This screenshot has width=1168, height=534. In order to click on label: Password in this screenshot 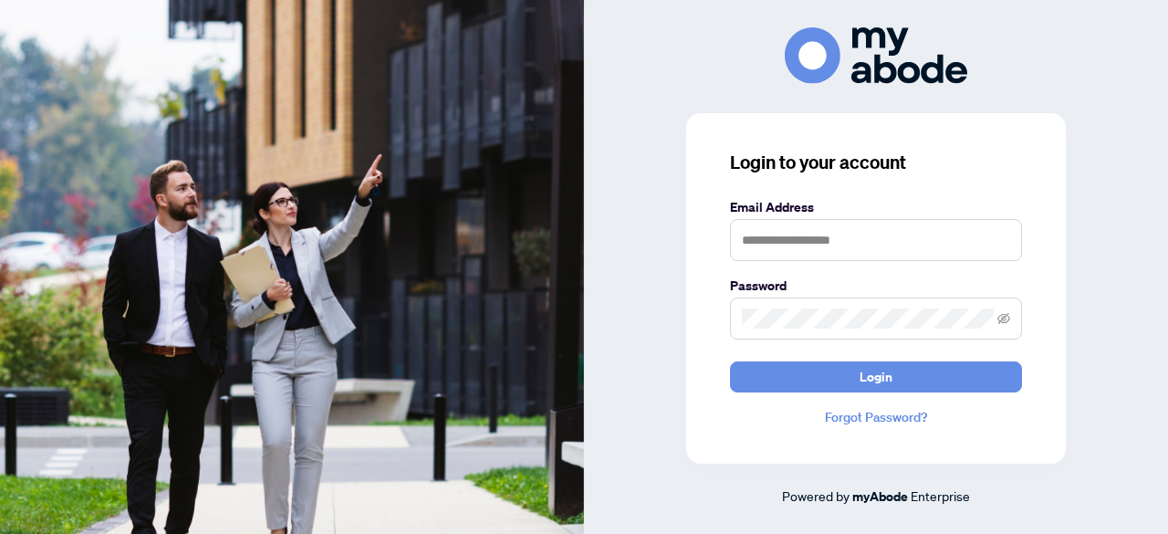, I will do `click(876, 286)`.